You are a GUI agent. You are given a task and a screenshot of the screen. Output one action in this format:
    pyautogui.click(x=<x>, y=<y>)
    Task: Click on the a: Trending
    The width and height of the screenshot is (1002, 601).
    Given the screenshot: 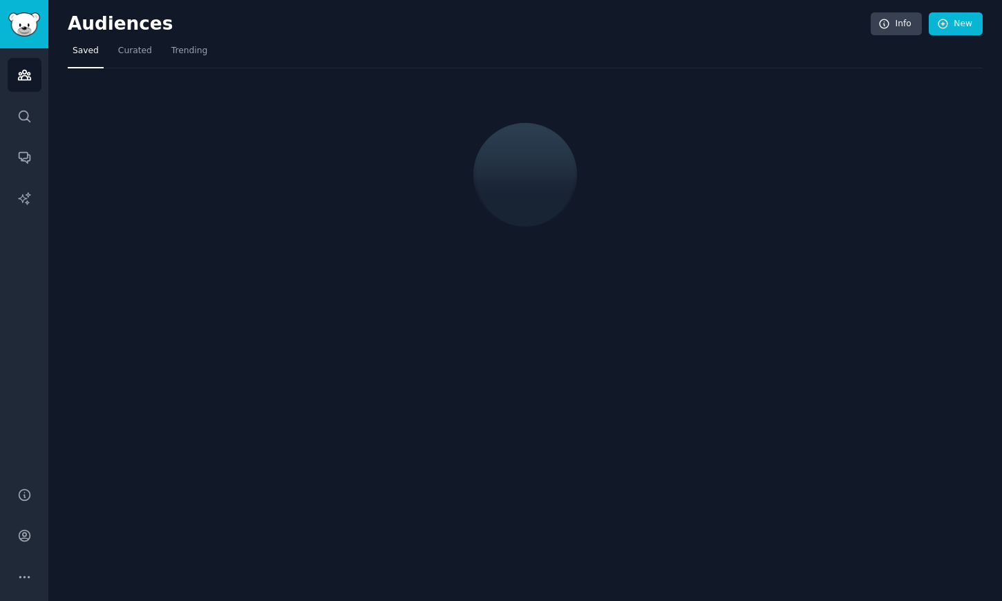 What is the action you would take?
    pyautogui.click(x=189, y=54)
    